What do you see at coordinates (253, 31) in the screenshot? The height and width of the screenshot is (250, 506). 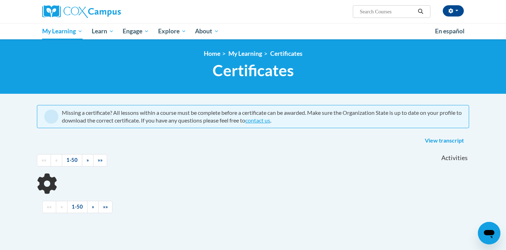 I see `div: Main menu` at bounding box center [253, 31].